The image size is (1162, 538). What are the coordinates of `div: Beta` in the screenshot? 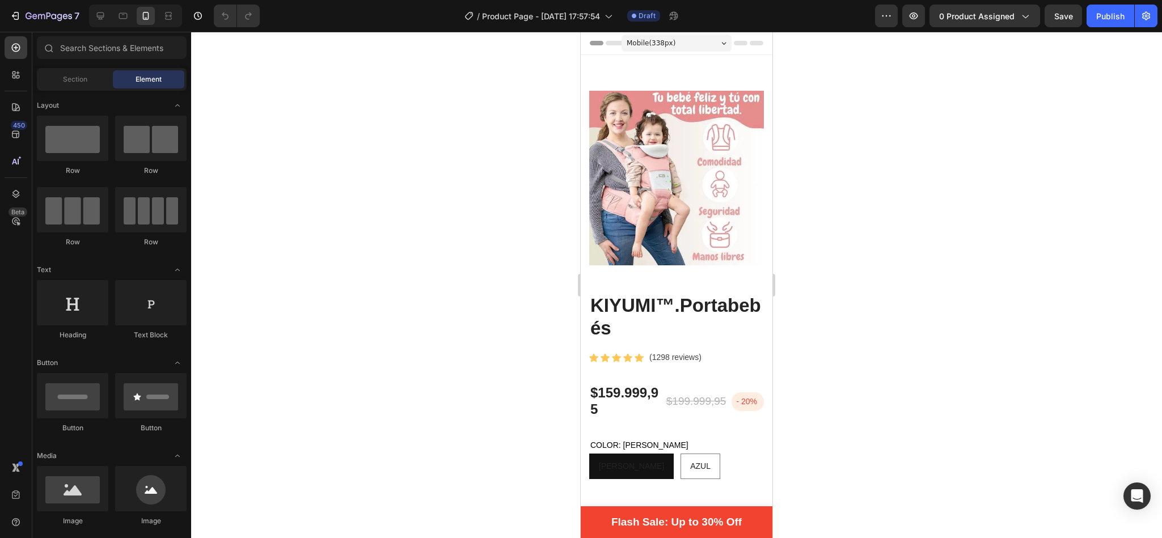 It's located at (18, 212).